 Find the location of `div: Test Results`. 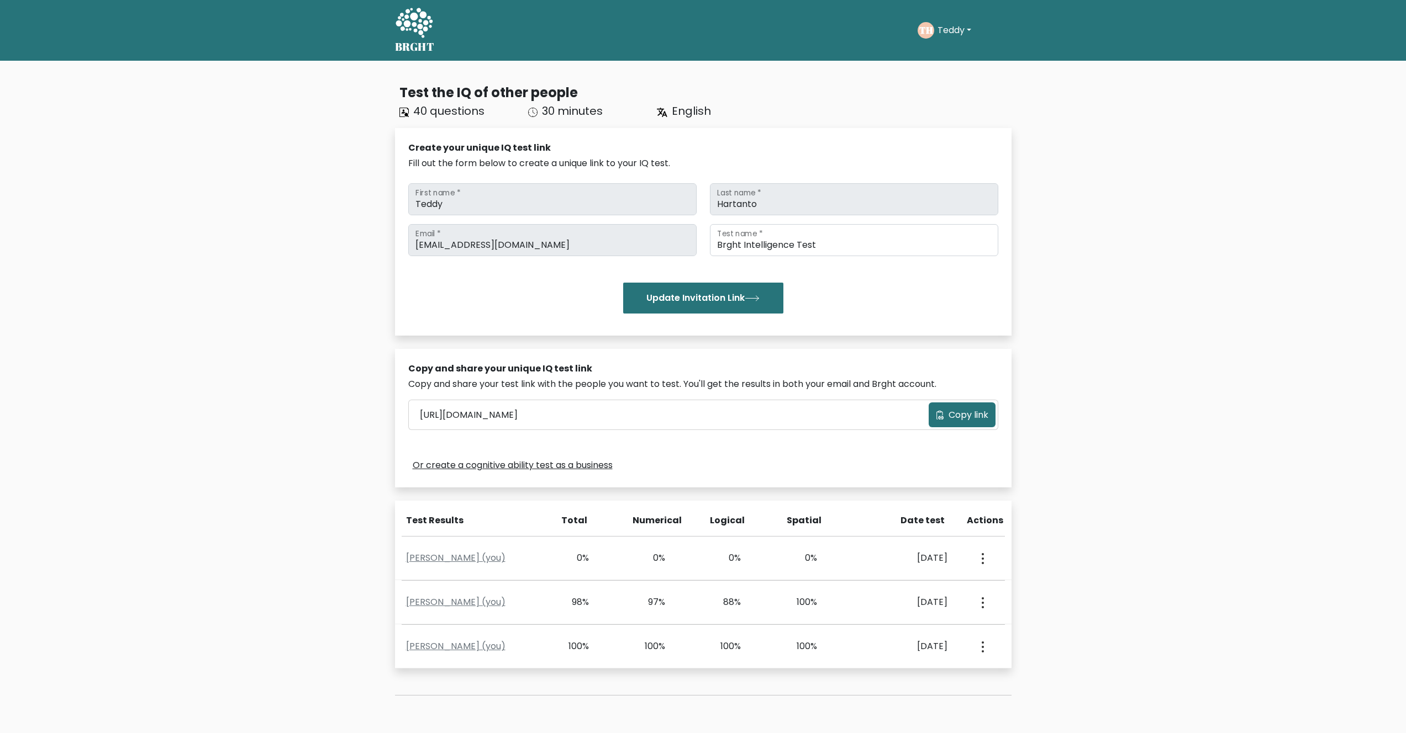

div: Test Results is located at coordinates (474, 521).